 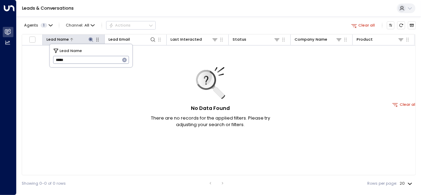 I want to click on span: 1, so click(x=44, y=25).